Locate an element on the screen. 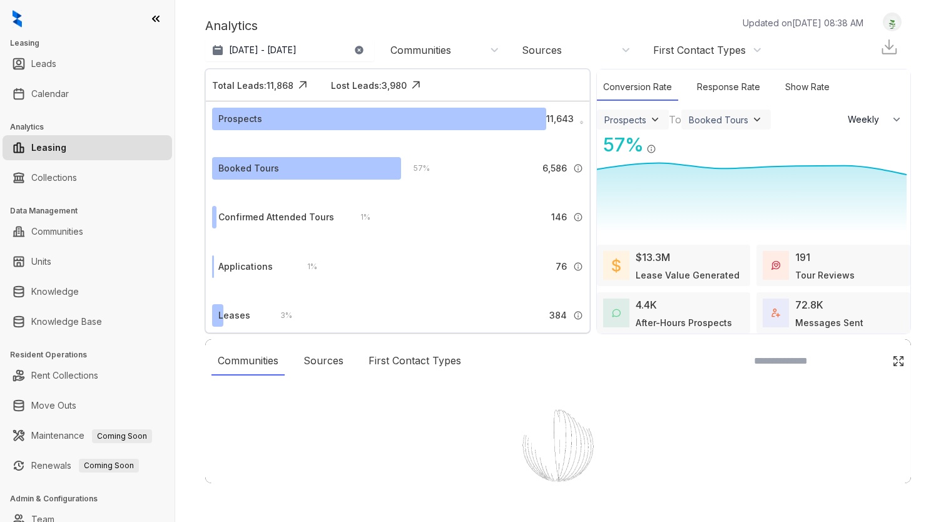 Image resolution: width=941 pixels, height=522 pixels. div: Lost Leads: 3,980 is located at coordinates (369, 85).